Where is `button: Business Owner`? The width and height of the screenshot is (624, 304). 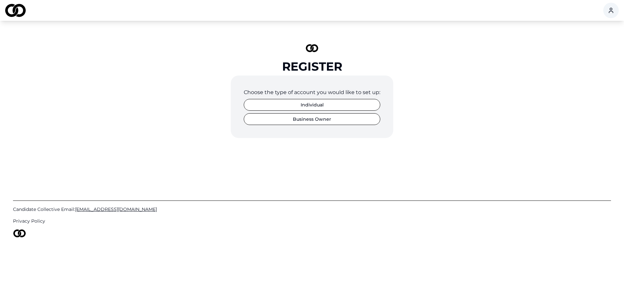 button: Business Owner is located at coordinates (312, 119).